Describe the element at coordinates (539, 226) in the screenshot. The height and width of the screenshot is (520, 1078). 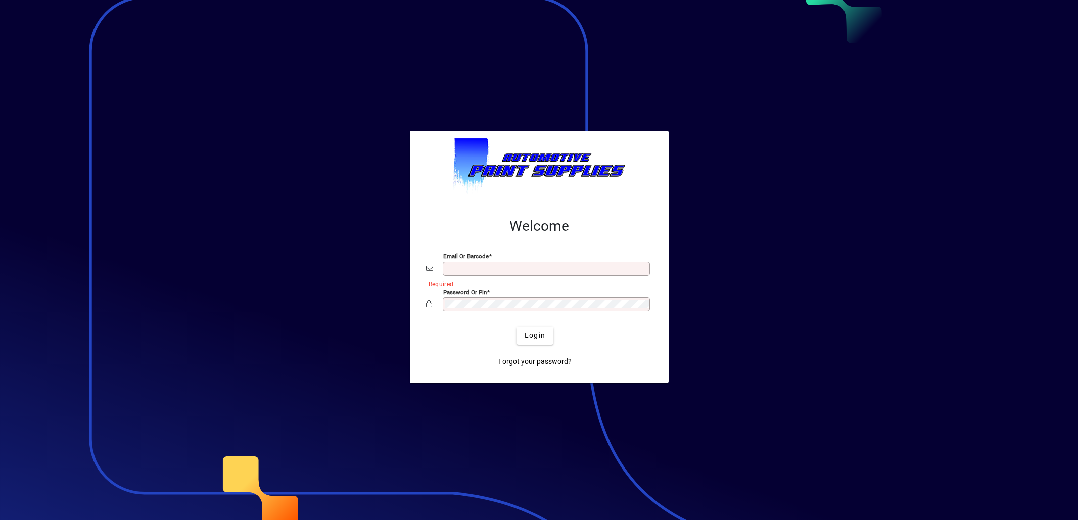
I see `h2: Welcome` at that location.